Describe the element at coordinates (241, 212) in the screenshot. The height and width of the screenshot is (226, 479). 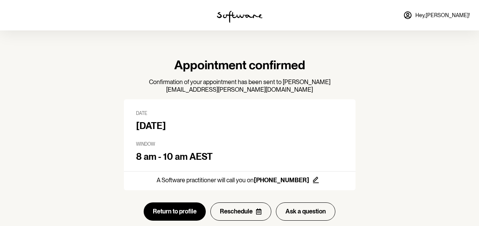
I see `button: Reschedule` at that location.